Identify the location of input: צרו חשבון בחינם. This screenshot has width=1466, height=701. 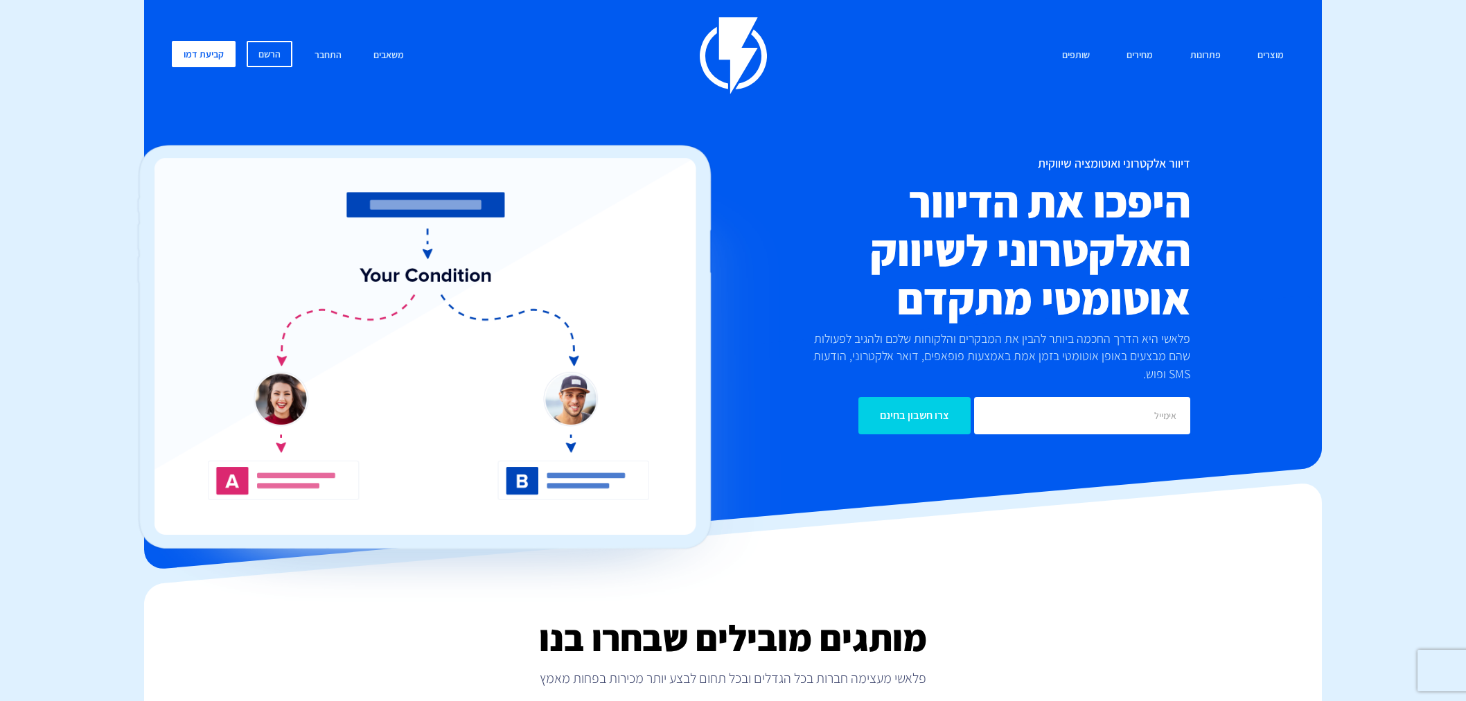
(914, 416).